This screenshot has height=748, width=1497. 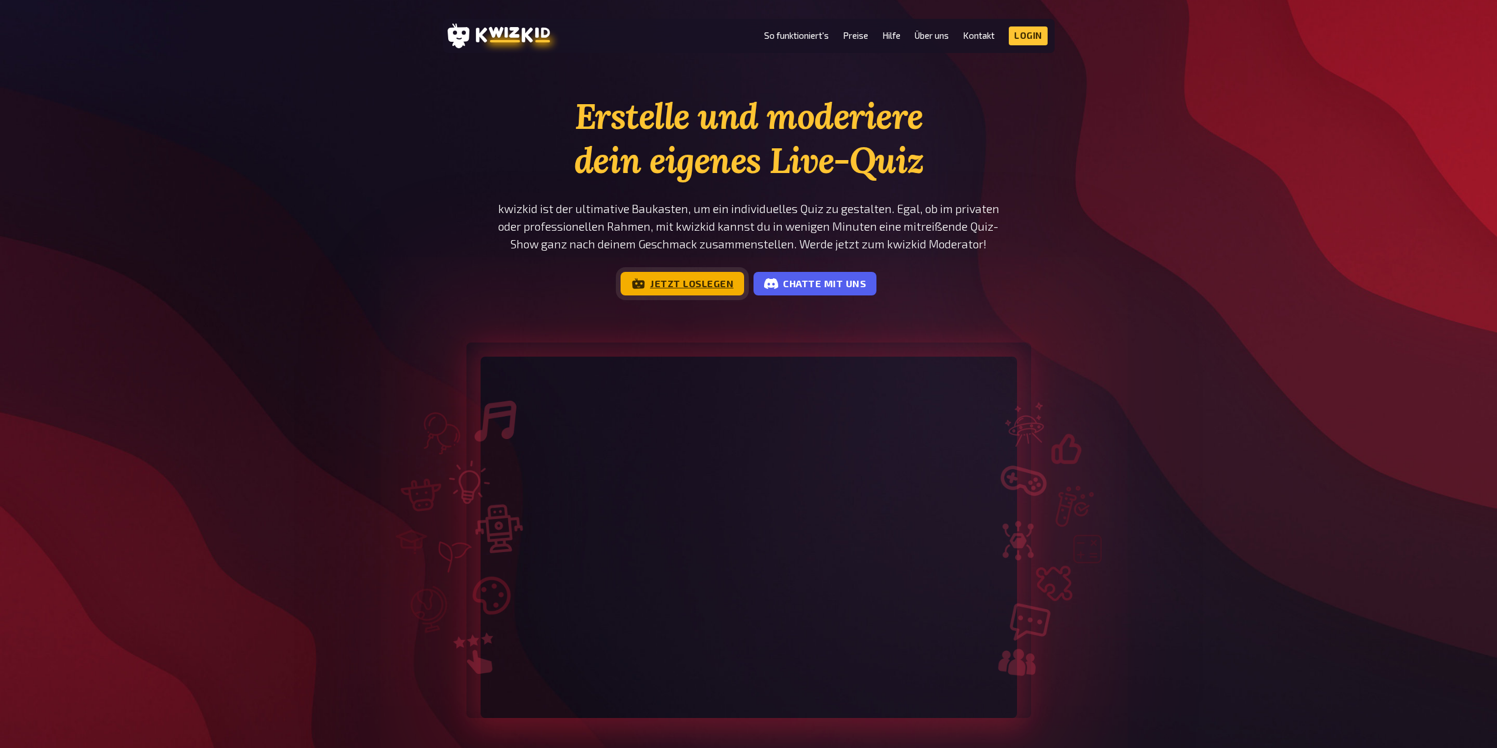 What do you see at coordinates (749, 138) in the screenshot?
I see `h1: Erstelle und moderiere dein eigenes Live-Quiz` at bounding box center [749, 138].